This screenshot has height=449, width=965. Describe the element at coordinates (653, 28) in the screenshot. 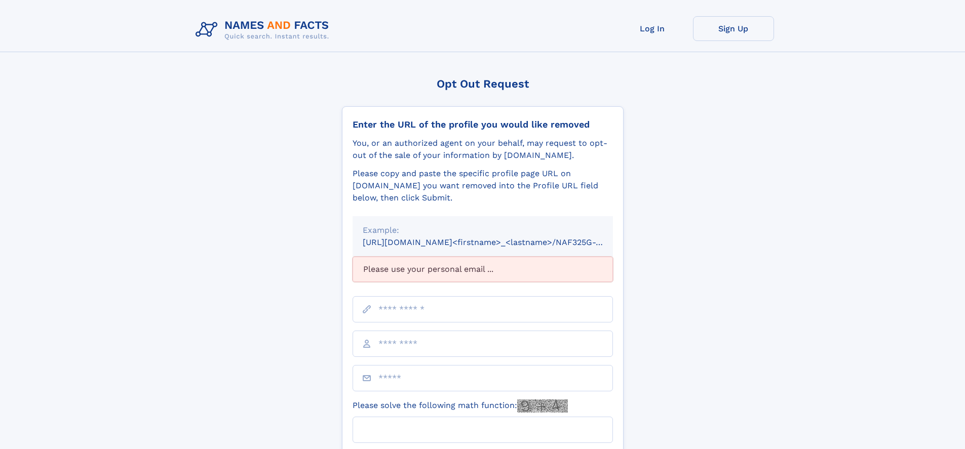

I see `a: Log In` at that location.